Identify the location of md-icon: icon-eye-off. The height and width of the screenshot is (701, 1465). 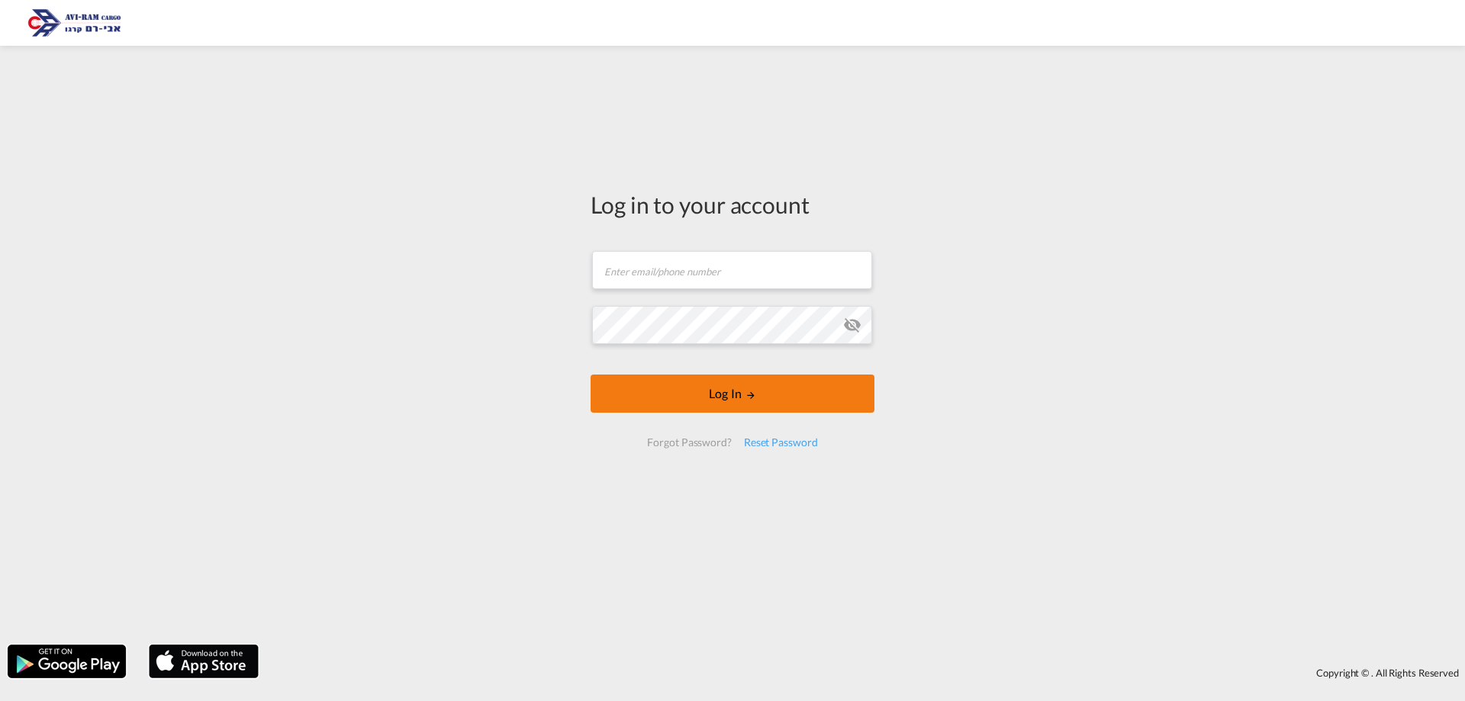
(852, 325).